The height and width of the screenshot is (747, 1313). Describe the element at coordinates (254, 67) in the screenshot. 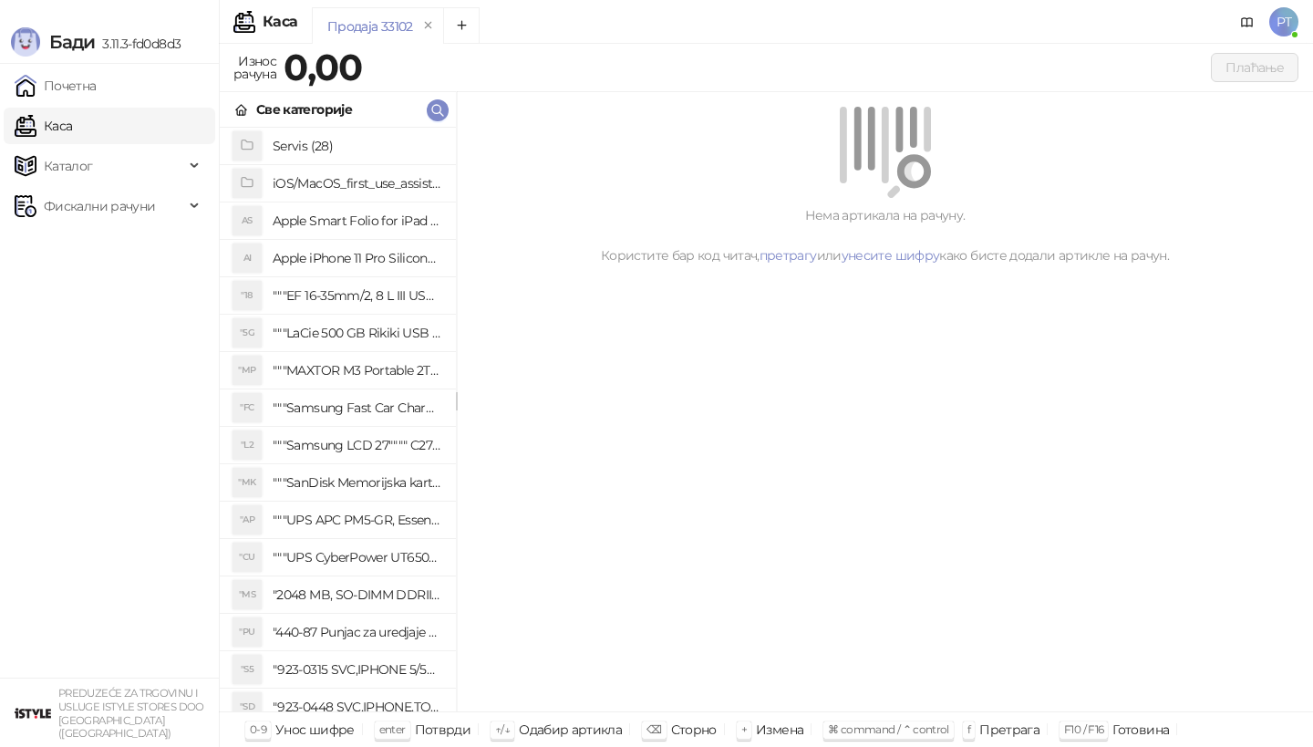

I see `div: Износ рачуна` at that location.